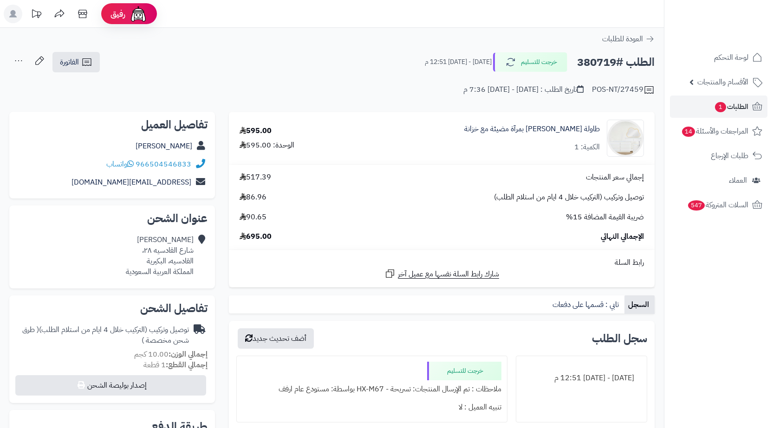 The width and height of the screenshot is (773, 428). What do you see at coordinates (628, 39) in the screenshot?
I see `a: العودة للطلبات` at bounding box center [628, 39].